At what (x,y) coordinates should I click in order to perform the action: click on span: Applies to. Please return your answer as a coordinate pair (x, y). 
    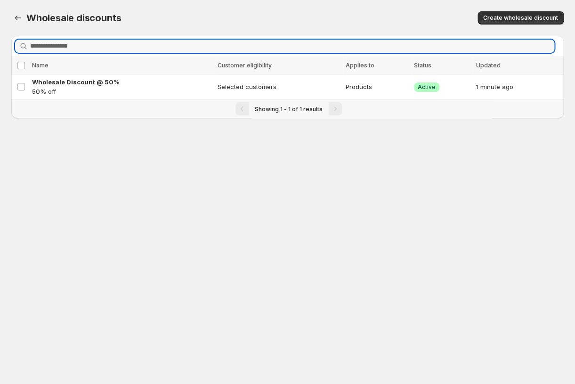
    Looking at the image, I should click on (360, 65).